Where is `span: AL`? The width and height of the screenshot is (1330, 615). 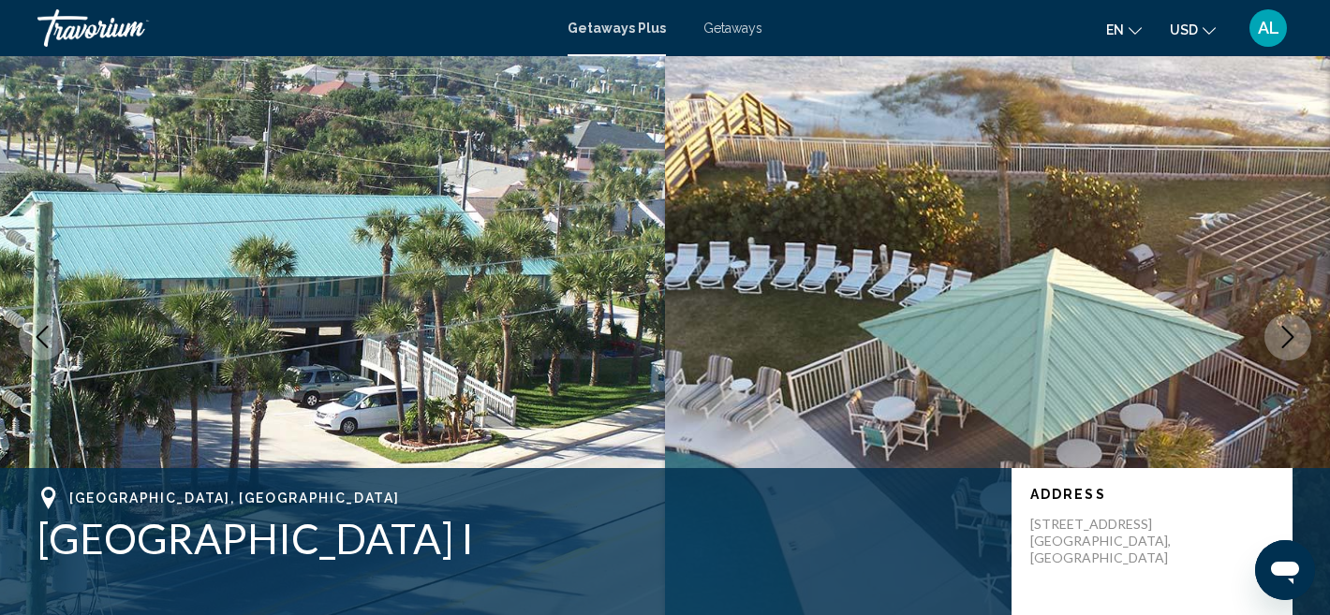
span: AL is located at coordinates (1268, 28).